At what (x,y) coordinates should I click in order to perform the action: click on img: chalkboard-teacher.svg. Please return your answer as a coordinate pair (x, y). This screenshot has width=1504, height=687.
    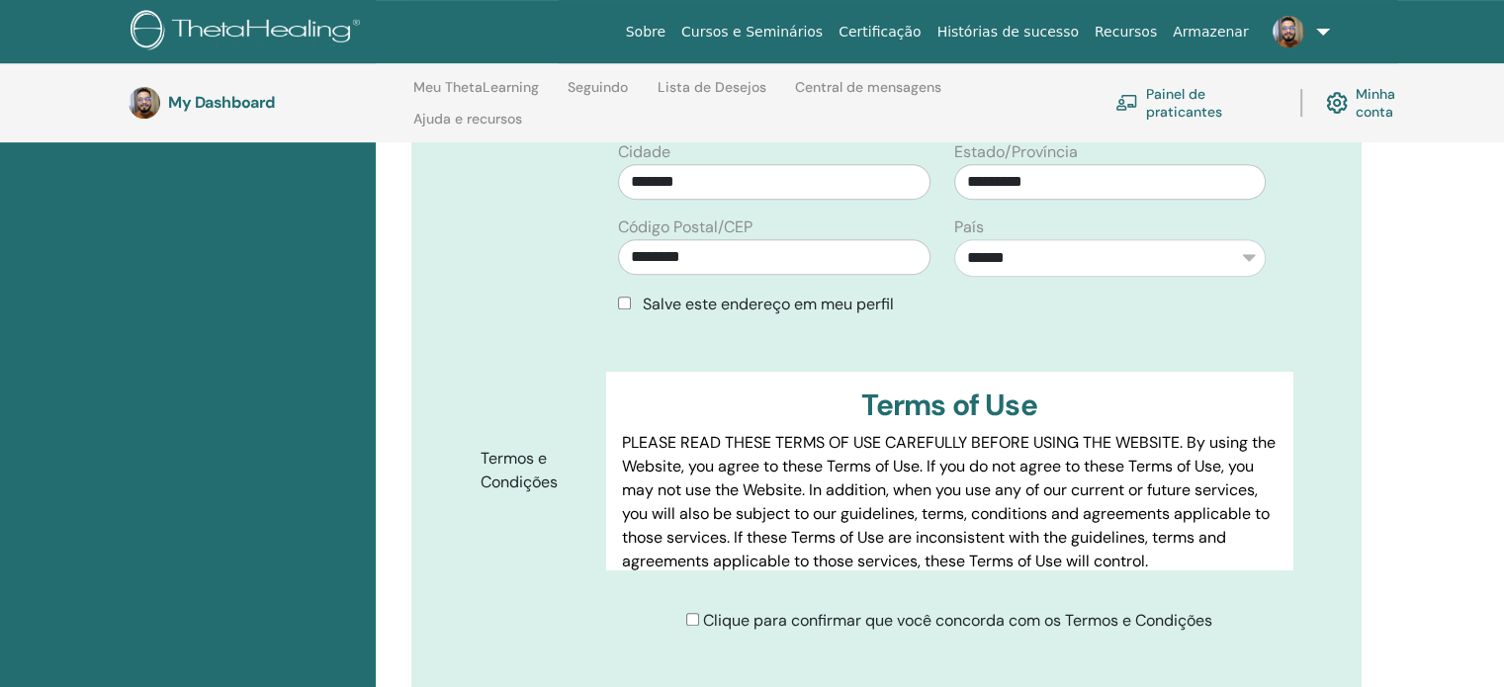
    Looking at the image, I should click on (1126, 102).